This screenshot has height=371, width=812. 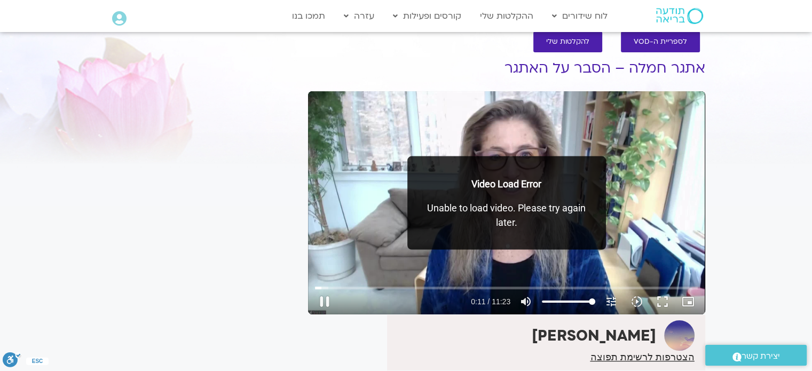 I want to click on a: יצירת קשר, so click(x=756, y=355).